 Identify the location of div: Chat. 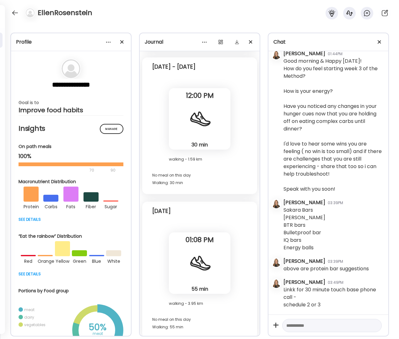
(328, 42).